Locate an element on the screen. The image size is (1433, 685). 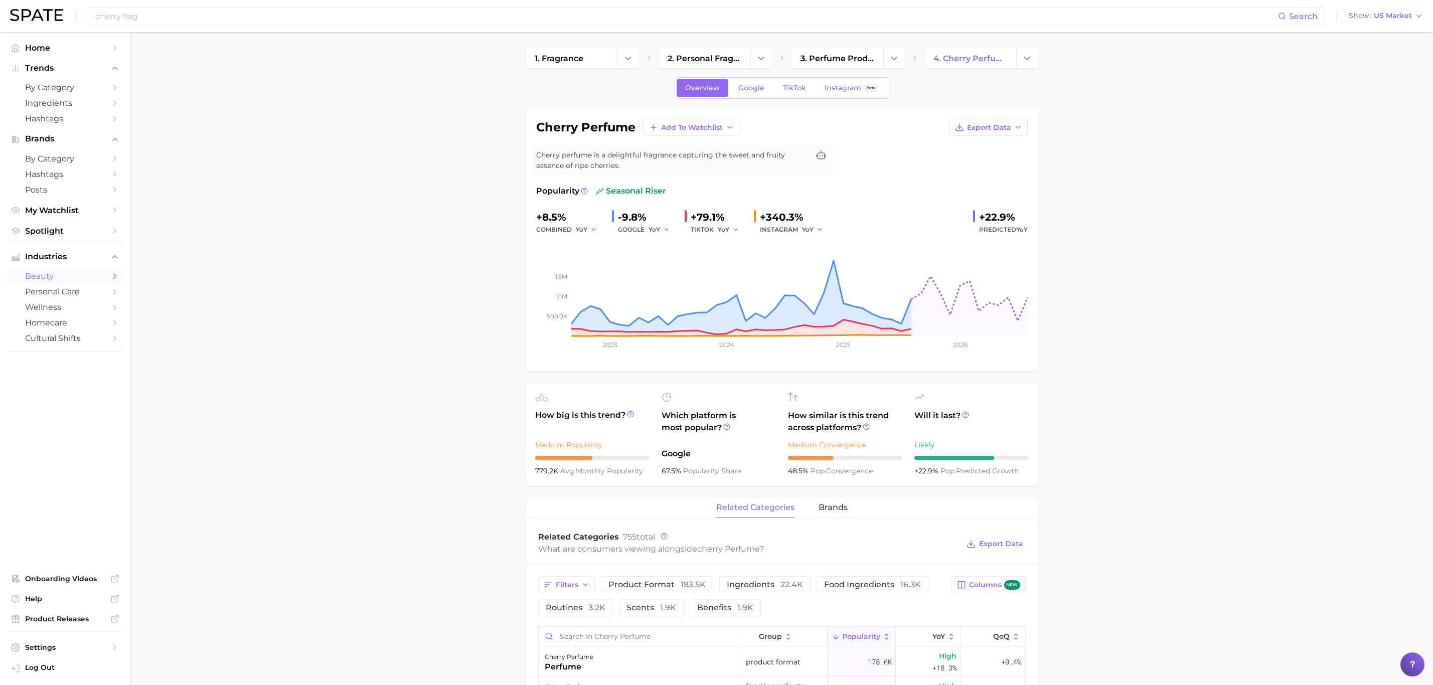
button: Change Category is located at coordinates (894, 58).